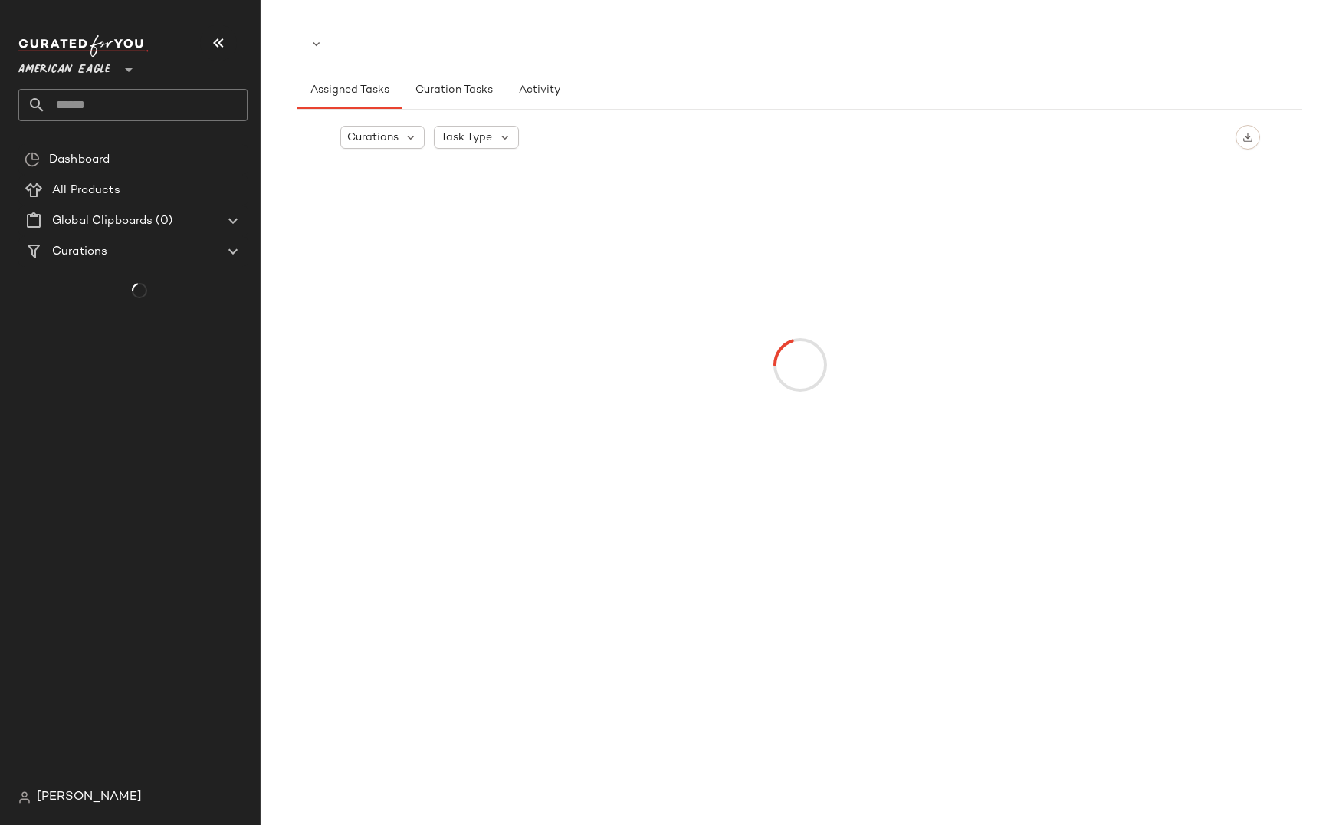 The image size is (1339, 825). Describe the element at coordinates (466, 137) in the screenshot. I see `span: Task Type` at that location.